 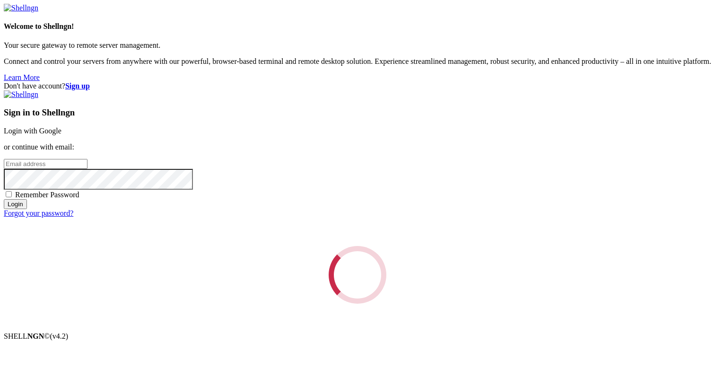 I want to click on b: NGN, so click(x=36, y=336).